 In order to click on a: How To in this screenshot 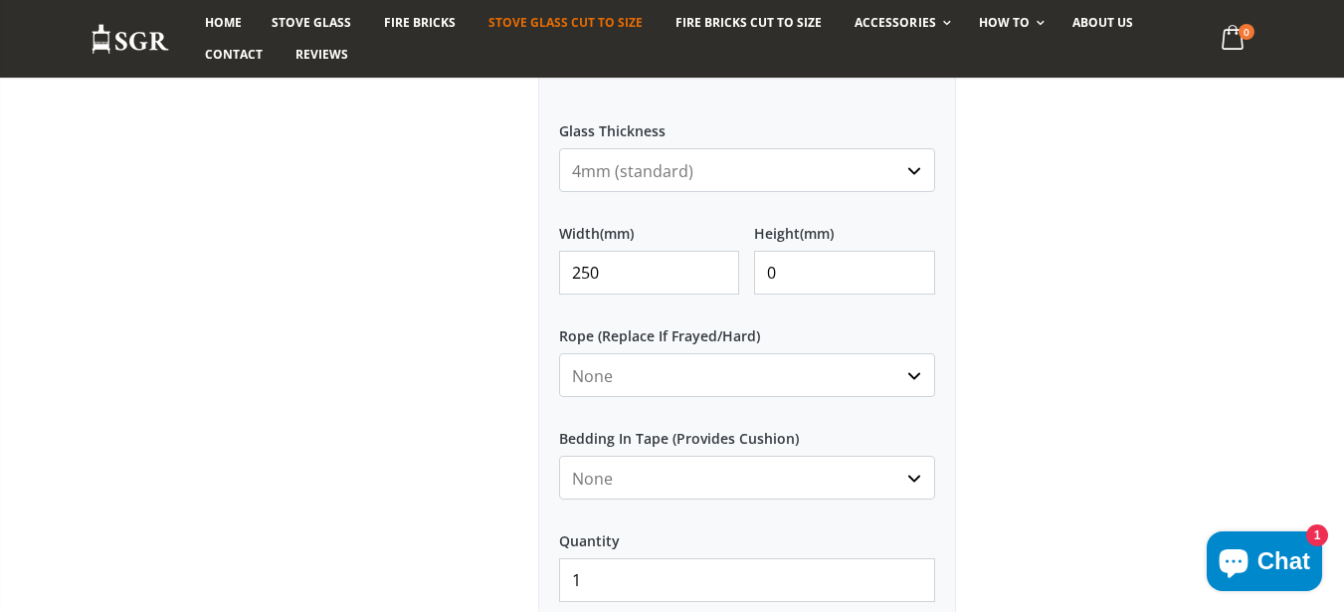, I will do `click(1009, 23)`.